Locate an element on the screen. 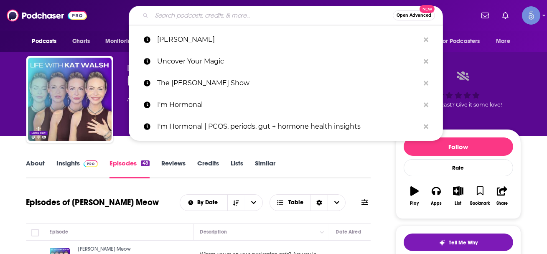  button: Bookmark is located at coordinates (481, 196).